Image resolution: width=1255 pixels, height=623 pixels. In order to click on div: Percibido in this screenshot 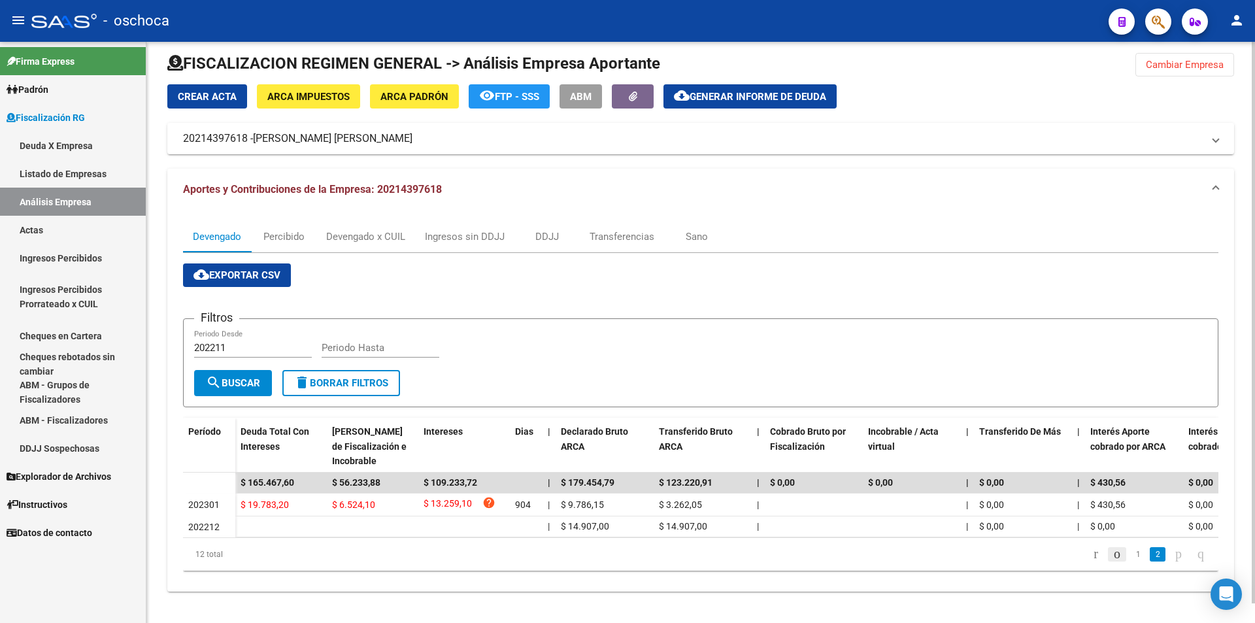, I will do `click(284, 237)`.